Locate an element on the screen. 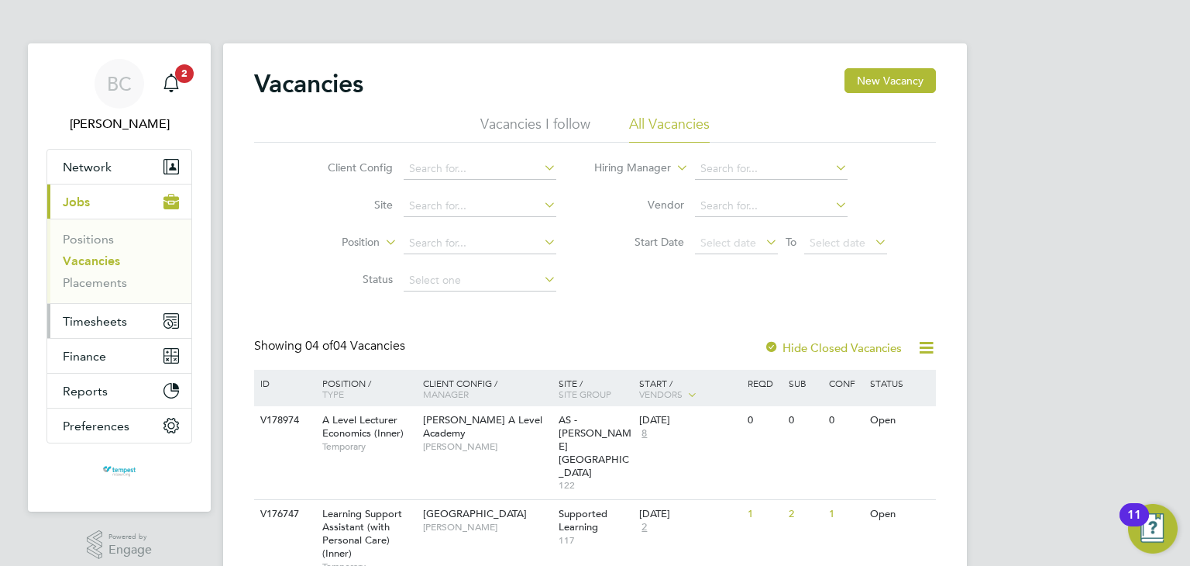  span: Engage is located at coordinates (130, 549).